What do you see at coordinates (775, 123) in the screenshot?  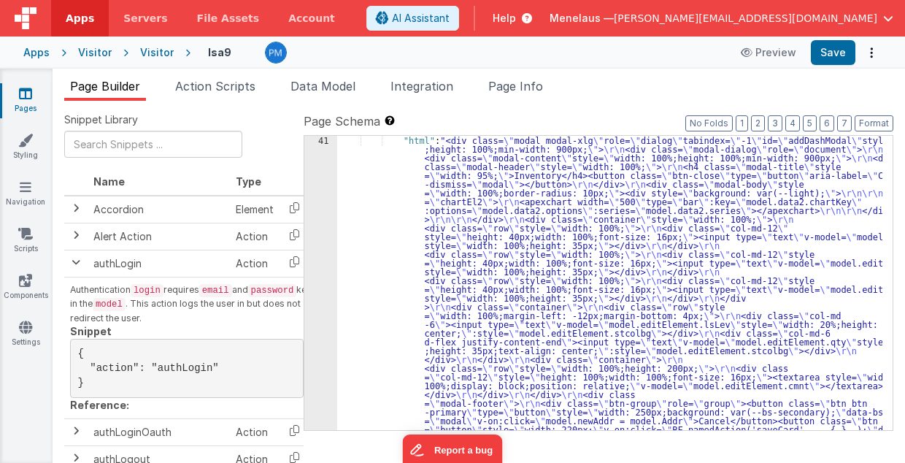 I see `button: 3` at bounding box center [775, 123].